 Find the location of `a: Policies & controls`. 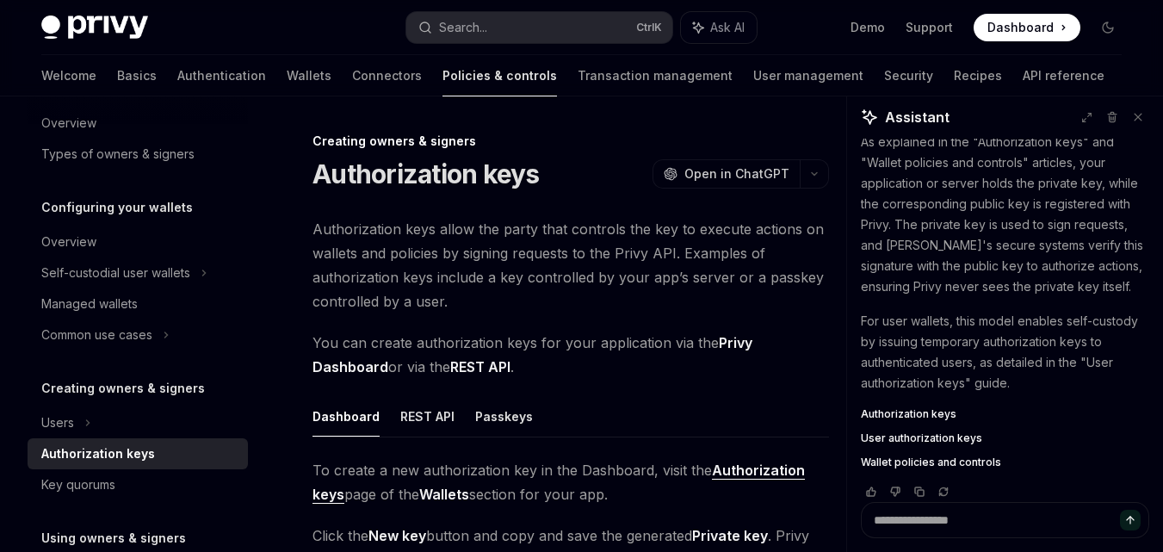

a: Policies & controls is located at coordinates (499, 76).